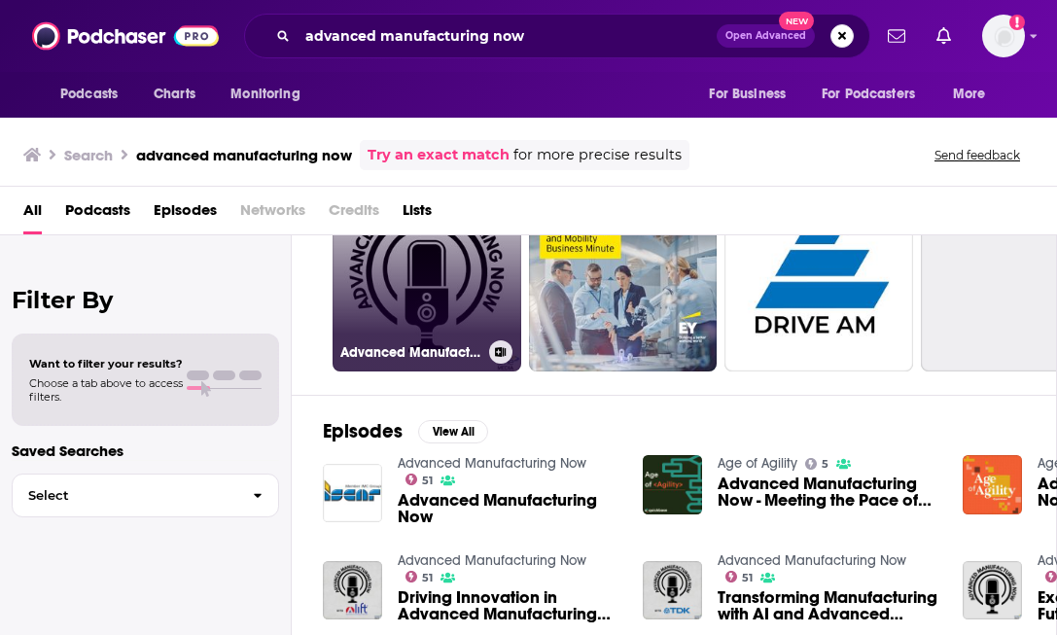  Describe the element at coordinates (125, 36) in the screenshot. I see `img: Podchaser - Follow, Share and Rate Podcasts` at that location.